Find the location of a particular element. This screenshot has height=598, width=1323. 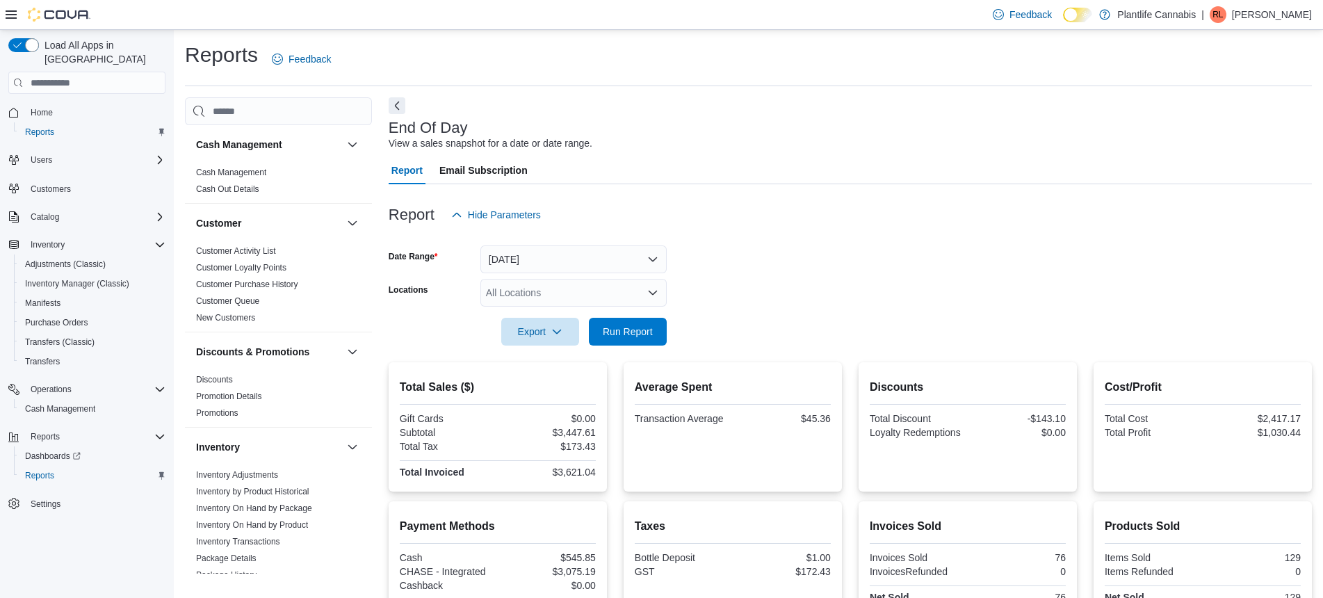

a: Adjustments (Classic) is located at coordinates (65, 264).